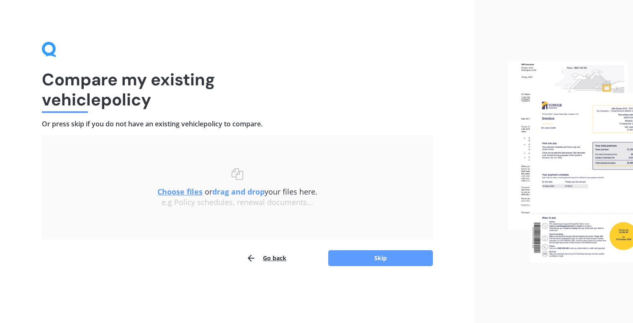 This screenshot has height=323, width=633. I want to click on button: Go back, so click(266, 258).